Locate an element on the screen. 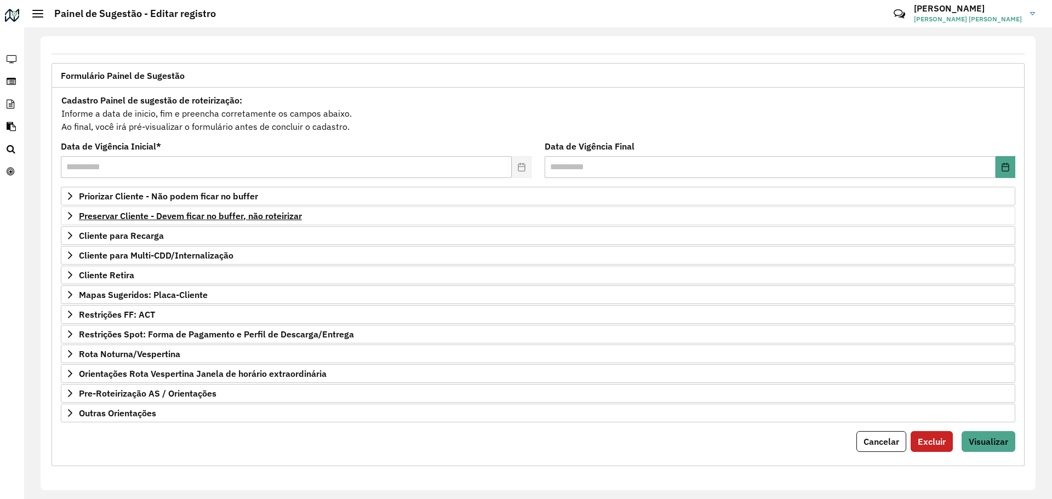  a: Outras Orientações is located at coordinates (538, 413).